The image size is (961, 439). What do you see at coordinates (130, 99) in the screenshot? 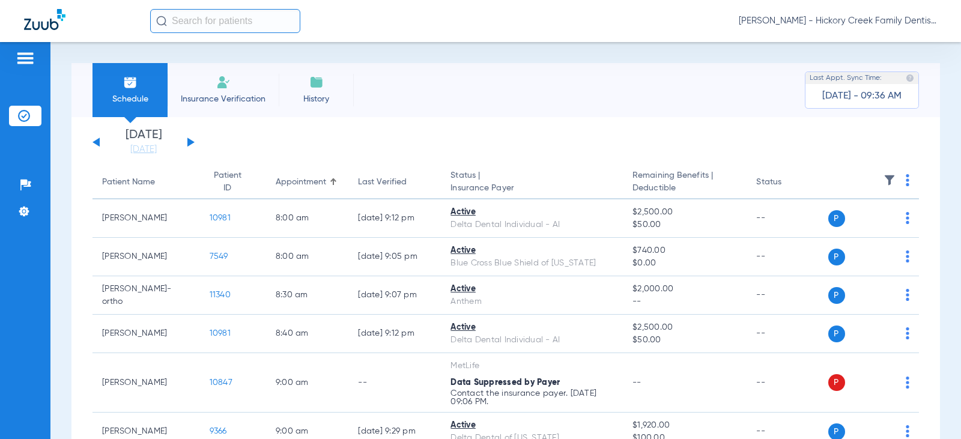
I see `span: Schedule` at bounding box center [130, 99].